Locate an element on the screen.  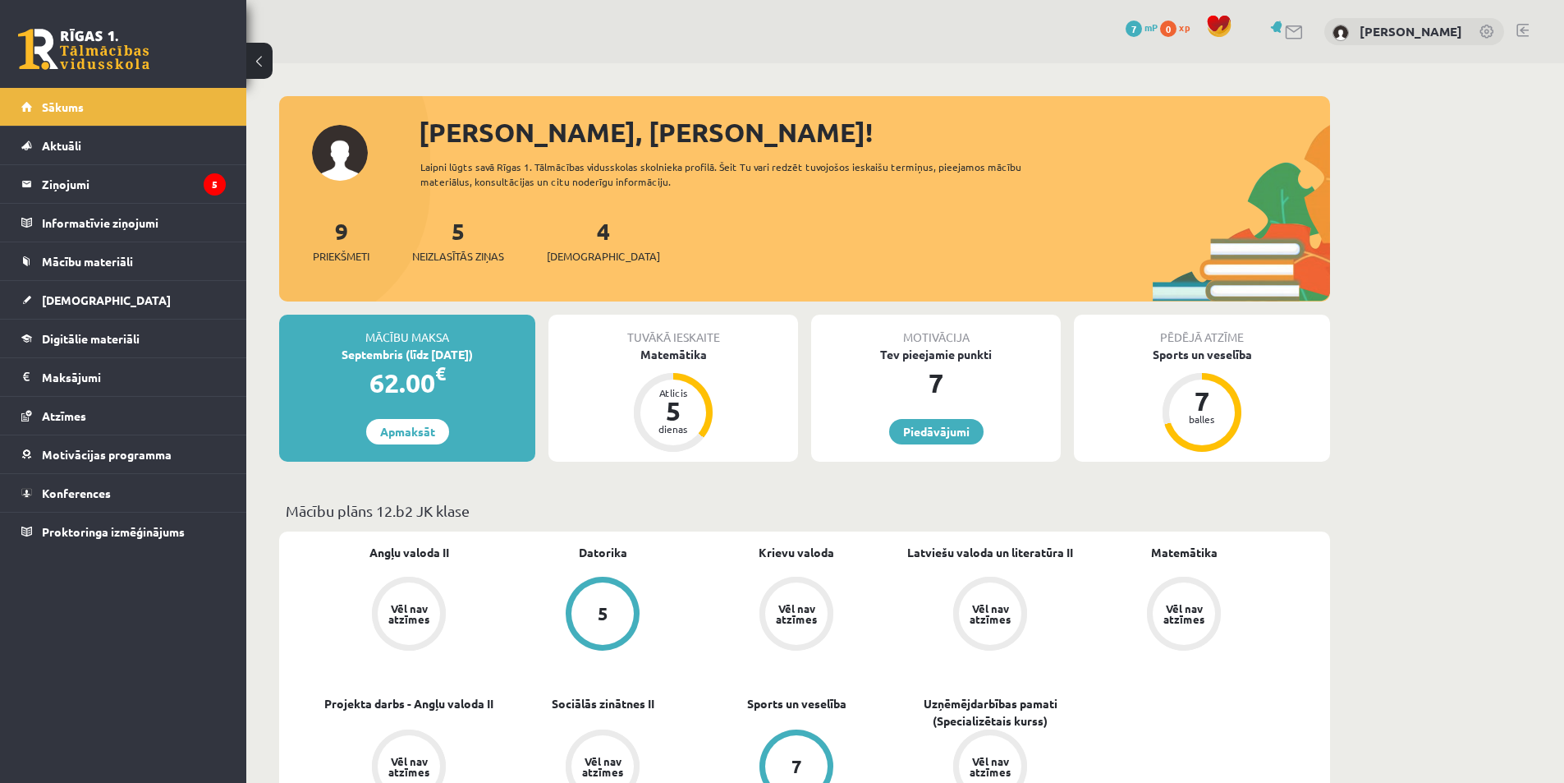
a: Aktuāli is located at coordinates (123, 145).